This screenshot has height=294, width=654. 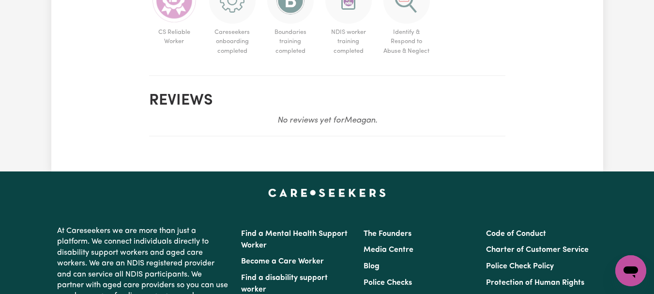 I want to click on a: Media Centre, so click(x=388, y=250).